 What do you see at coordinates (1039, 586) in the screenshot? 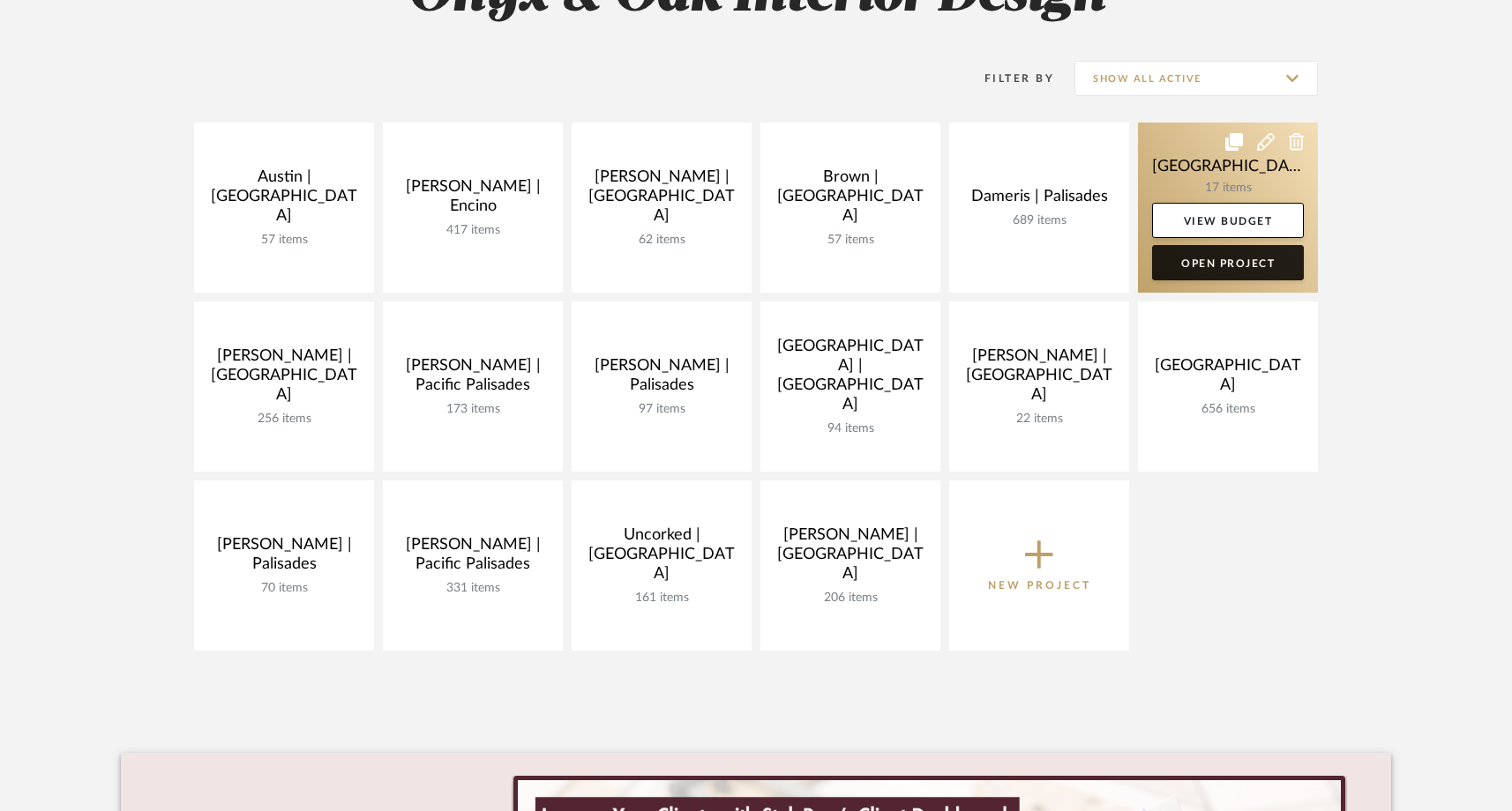
I see `p: New Project` at bounding box center [1039, 586].